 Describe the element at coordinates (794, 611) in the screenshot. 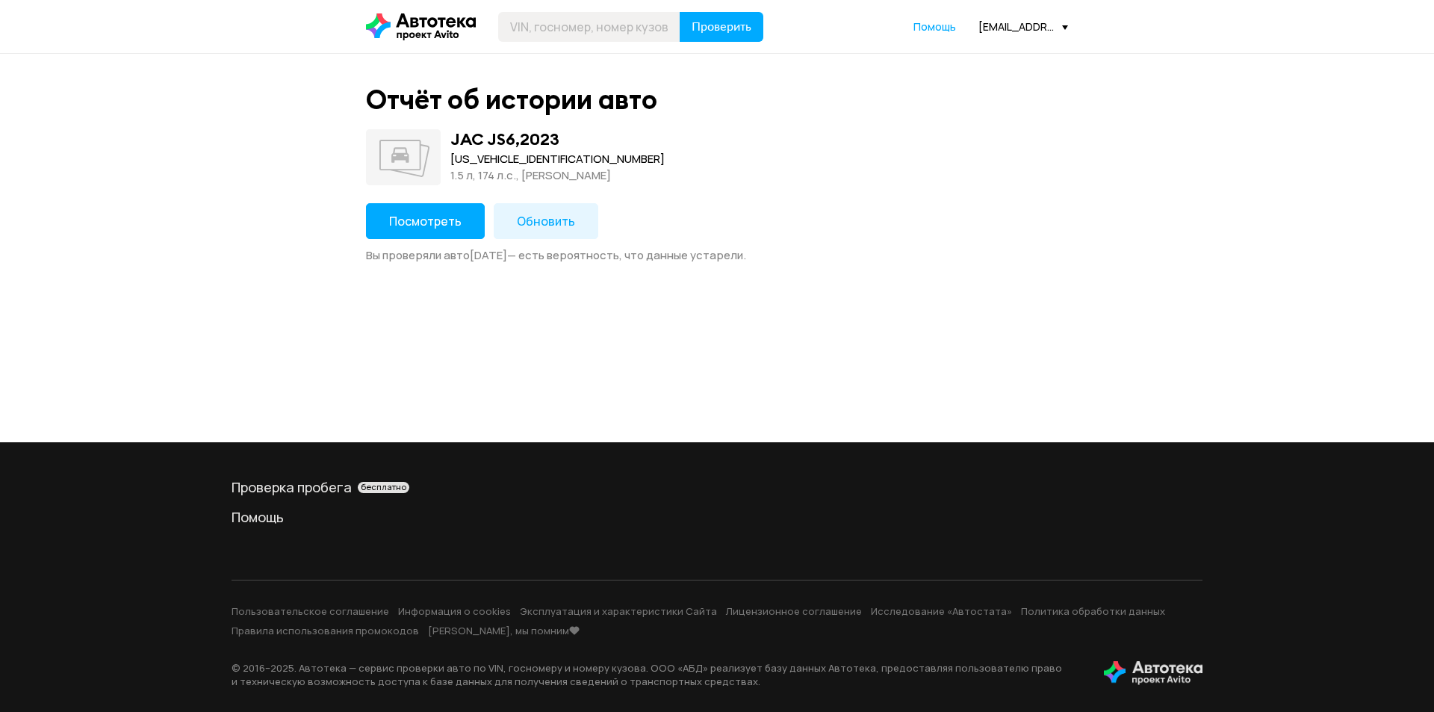

I see `a: Лицензионное соглашение` at that location.